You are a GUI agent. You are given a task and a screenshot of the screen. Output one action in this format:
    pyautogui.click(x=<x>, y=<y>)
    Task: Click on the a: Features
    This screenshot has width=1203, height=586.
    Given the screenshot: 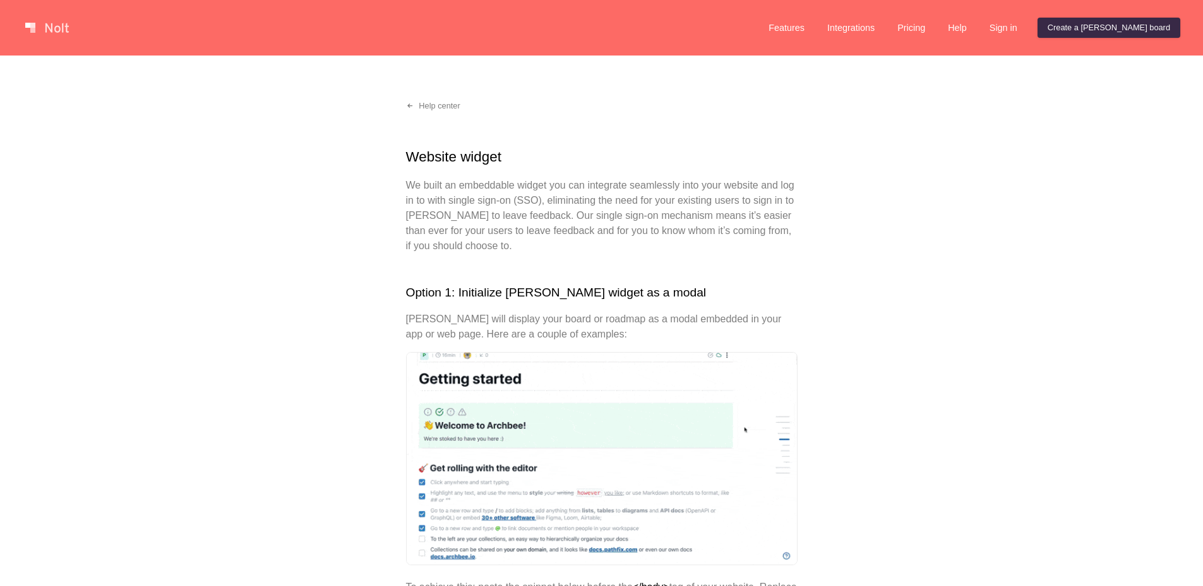 What is the action you would take?
    pyautogui.click(x=786, y=28)
    